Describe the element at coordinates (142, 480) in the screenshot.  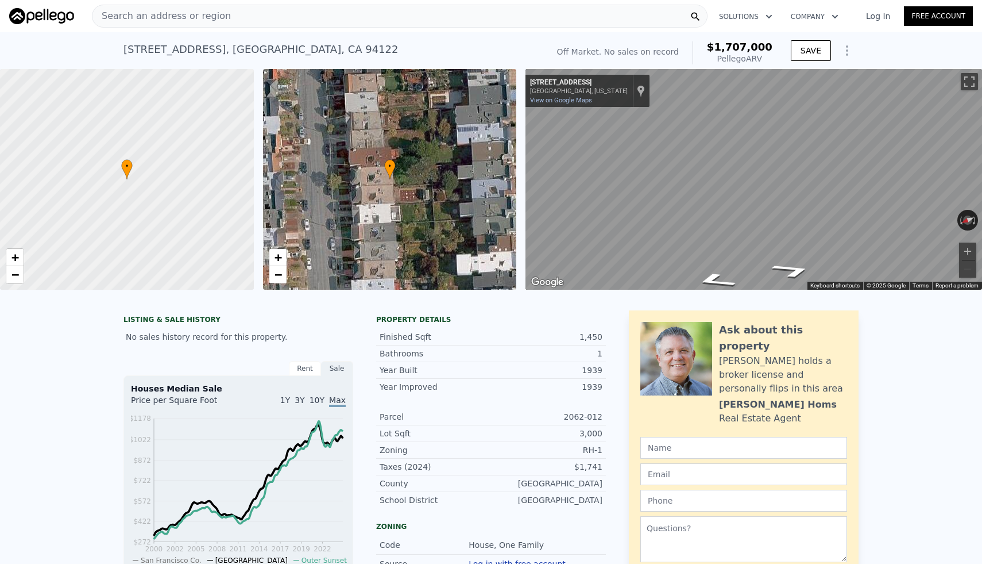
I see `tspan: $722` at that location.